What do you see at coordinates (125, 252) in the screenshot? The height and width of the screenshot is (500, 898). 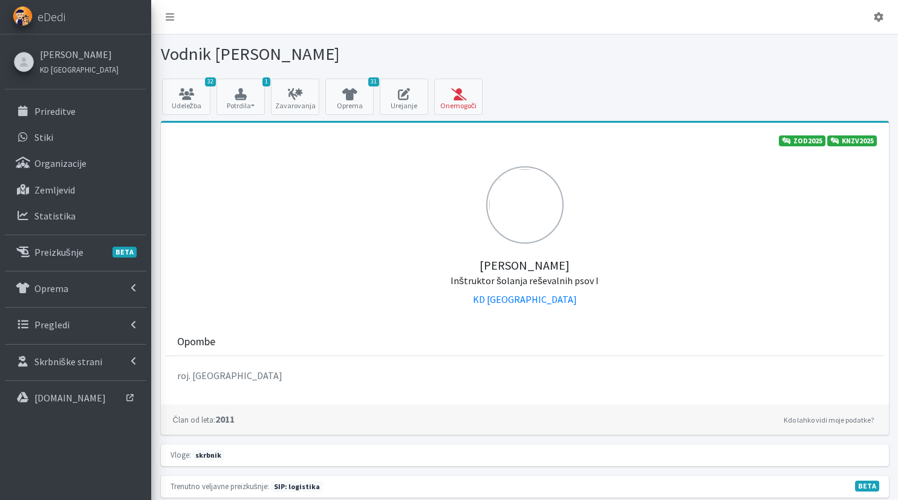 I see `span: BETA` at bounding box center [125, 252].